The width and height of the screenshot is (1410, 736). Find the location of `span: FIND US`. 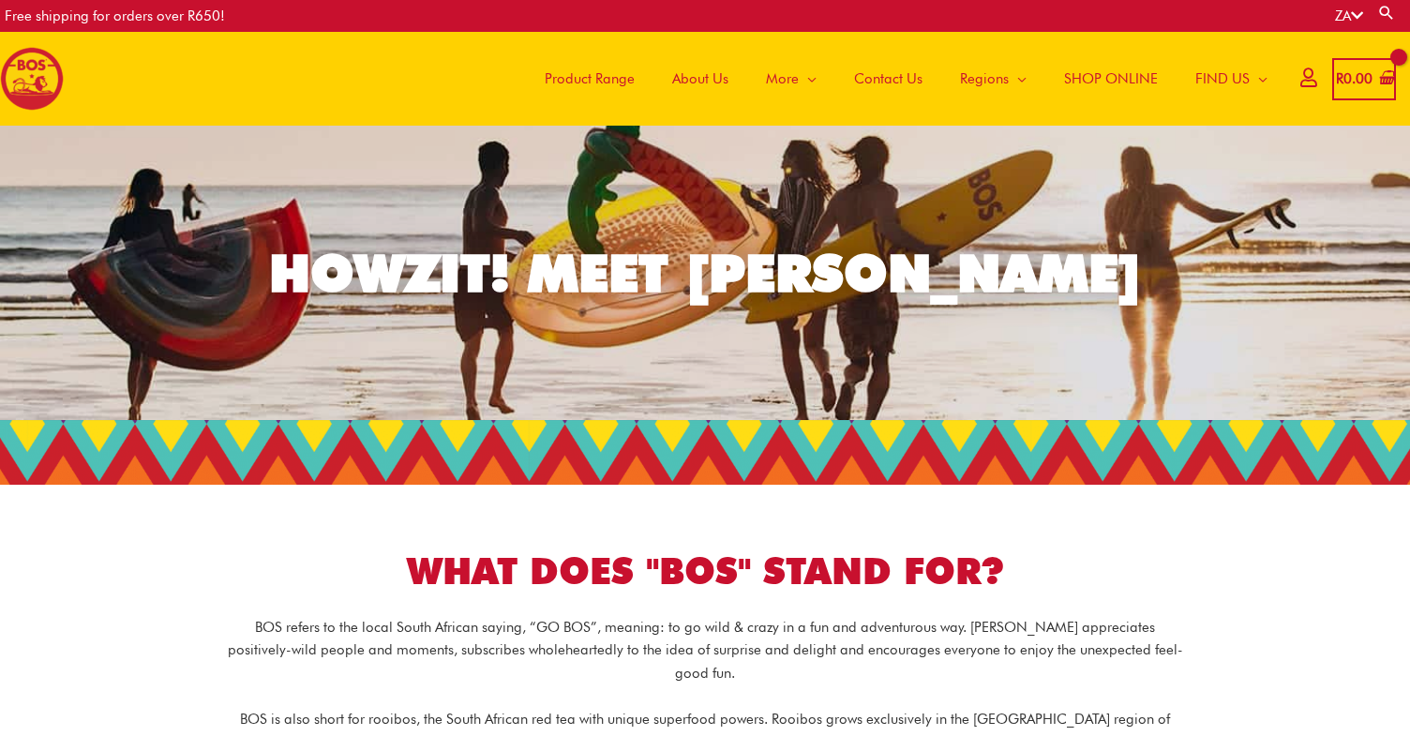

span: FIND US is located at coordinates (1222, 79).